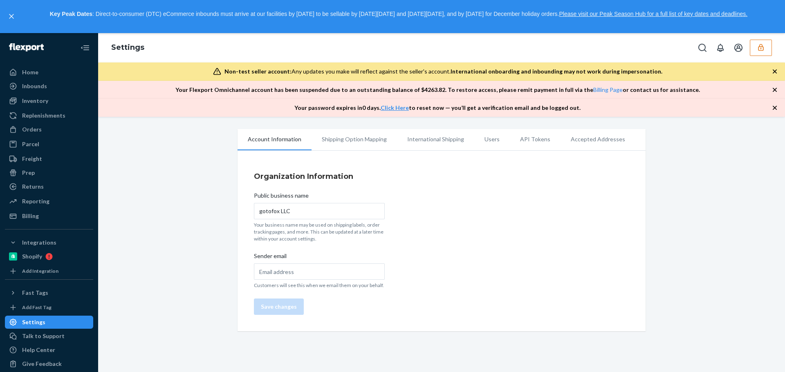  What do you see at coordinates (49, 271) in the screenshot?
I see `a: Add Integration` at bounding box center [49, 271].